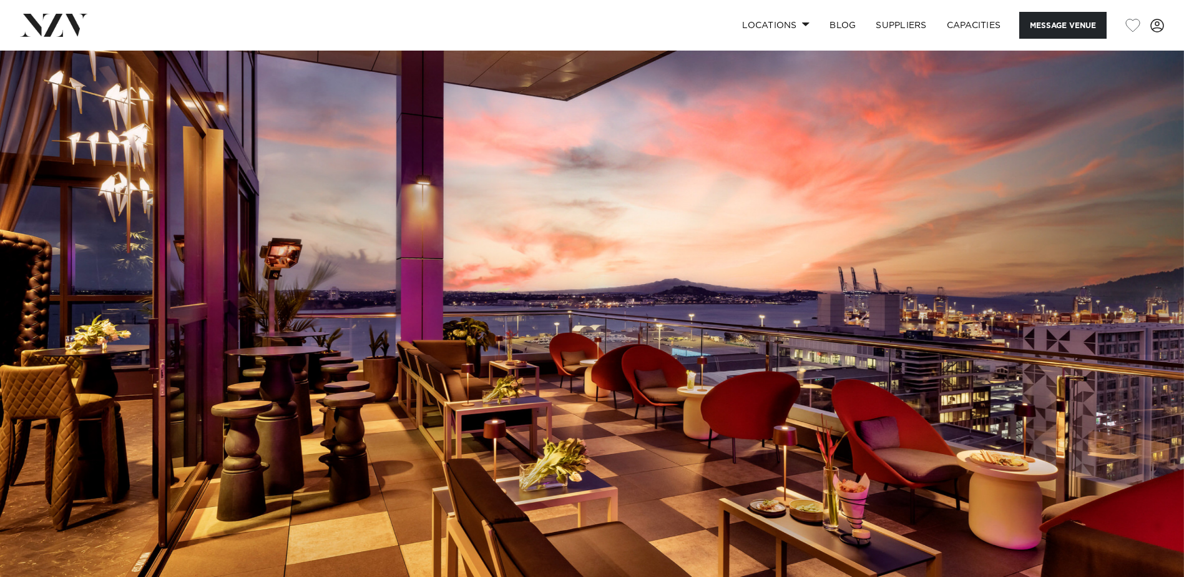 This screenshot has width=1184, height=577. Describe the element at coordinates (974, 25) in the screenshot. I see `a: Capacities` at that location.